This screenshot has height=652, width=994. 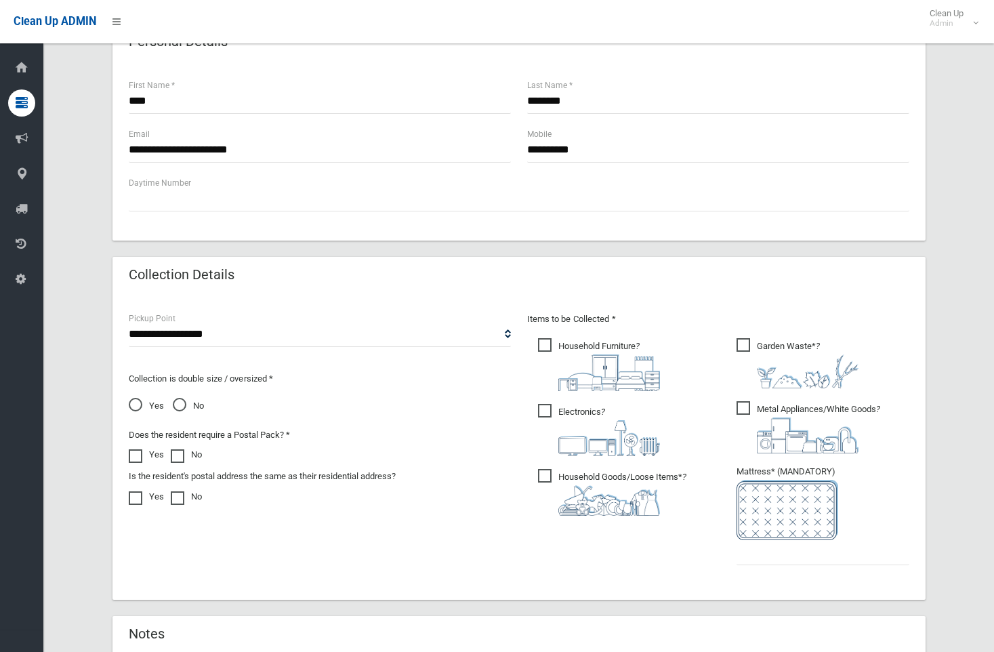 What do you see at coordinates (262, 476) in the screenshot?
I see `label: Is the resident's postal address the same as their residential address?` at bounding box center [262, 476].